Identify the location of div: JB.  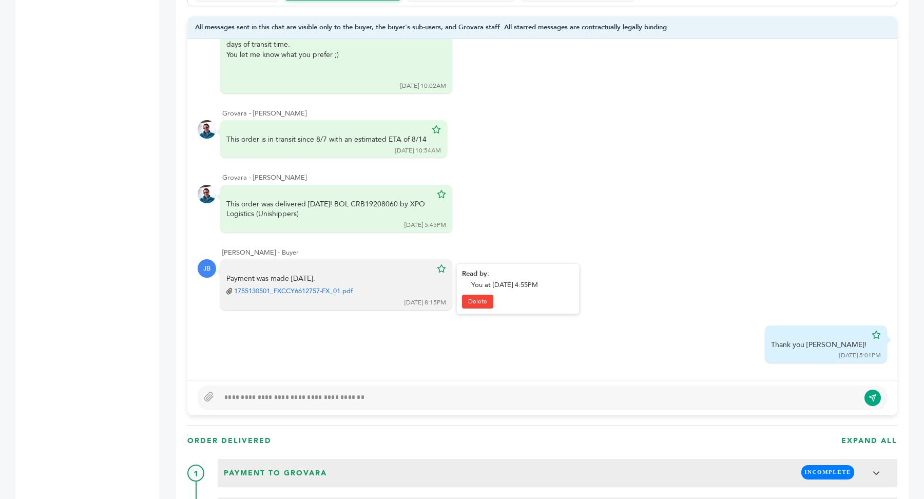
(207, 269).